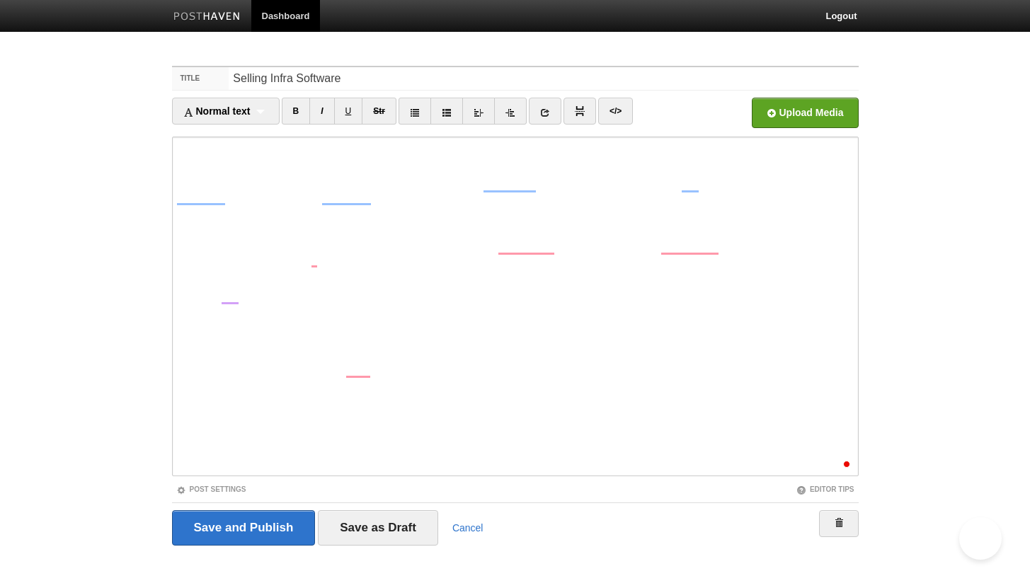 The width and height of the screenshot is (1030, 588). What do you see at coordinates (348, 111) in the screenshot?
I see `a: U` at bounding box center [348, 111].